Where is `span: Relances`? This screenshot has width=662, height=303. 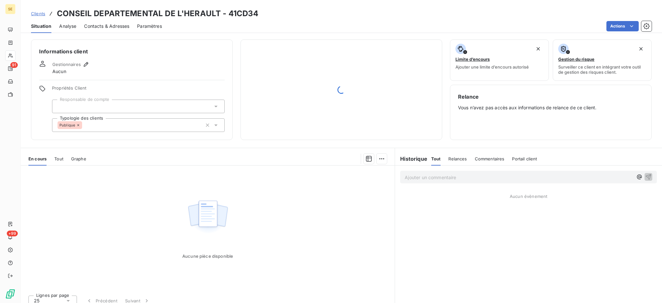
span: Relances is located at coordinates (457, 159).